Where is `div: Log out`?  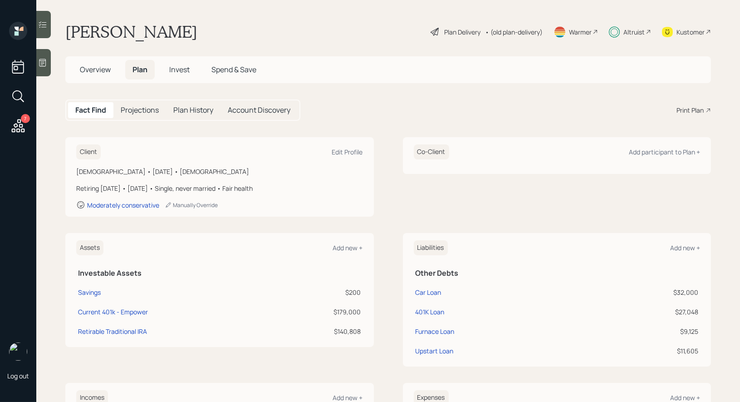
div: Log out is located at coordinates (18, 375).